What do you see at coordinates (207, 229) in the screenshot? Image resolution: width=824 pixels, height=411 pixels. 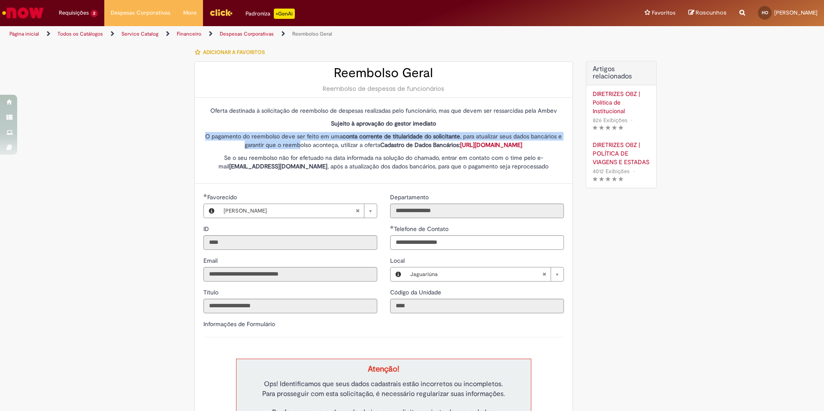 I see `label: Somente leitura - ID` at bounding box center [207, 229].